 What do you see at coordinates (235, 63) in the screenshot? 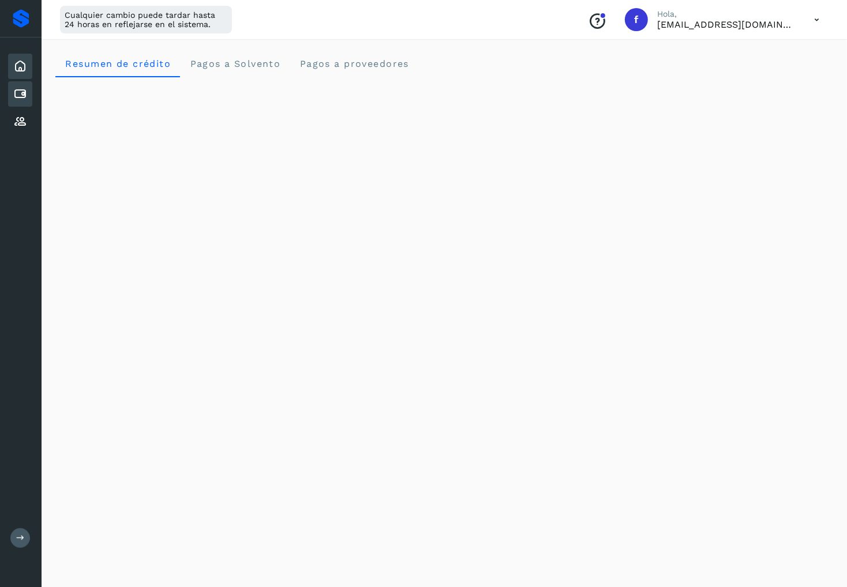
I see `span: Pagos a Solvento` at bounding box center [235, 63].